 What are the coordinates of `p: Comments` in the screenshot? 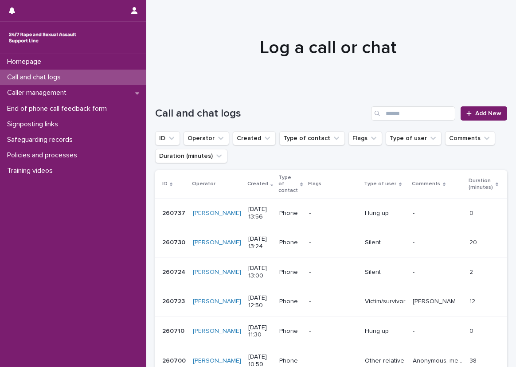 It's located at (427, 184).